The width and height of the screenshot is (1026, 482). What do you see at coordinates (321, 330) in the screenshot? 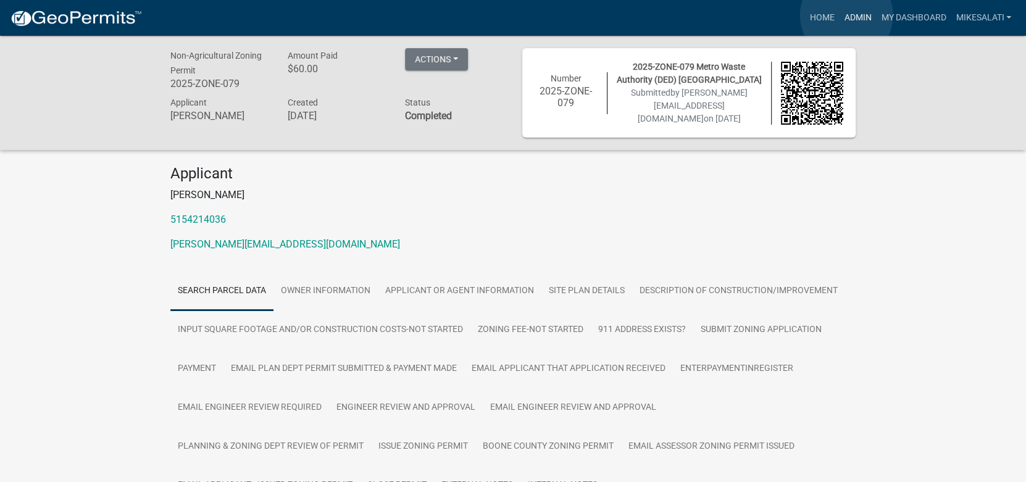
I see `a: Input Square Footage and/or Construction Costs-Not Started` at bounding box center [321, 330].